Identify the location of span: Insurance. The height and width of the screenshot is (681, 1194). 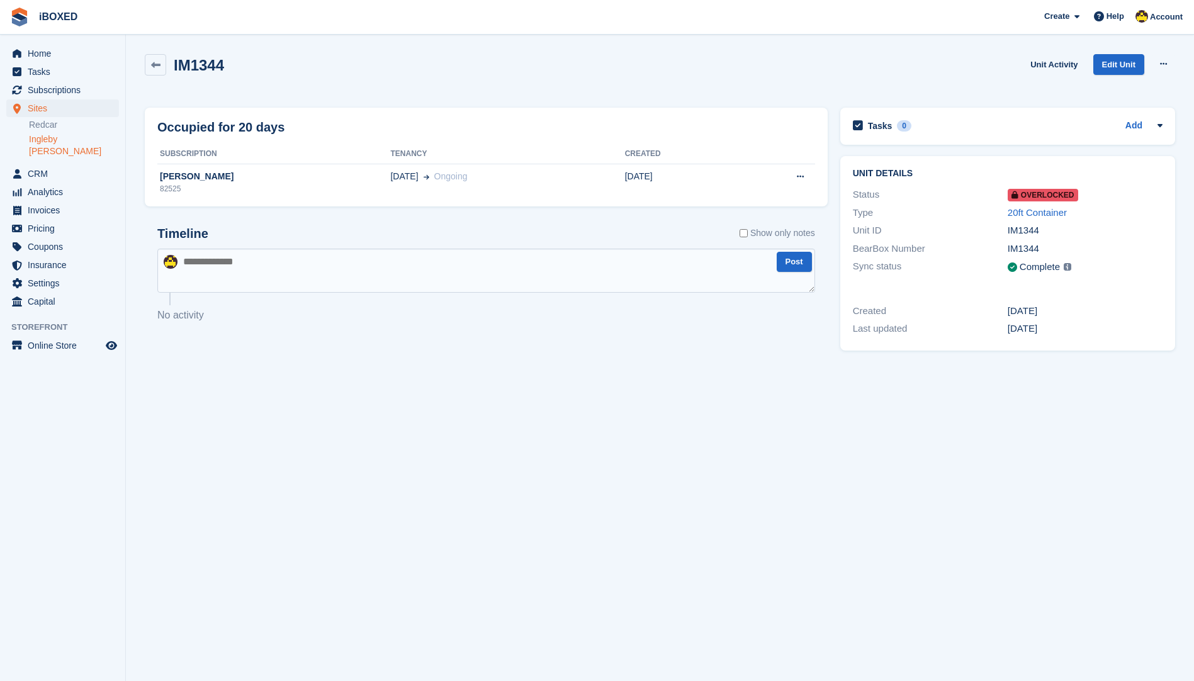
(65, 265).